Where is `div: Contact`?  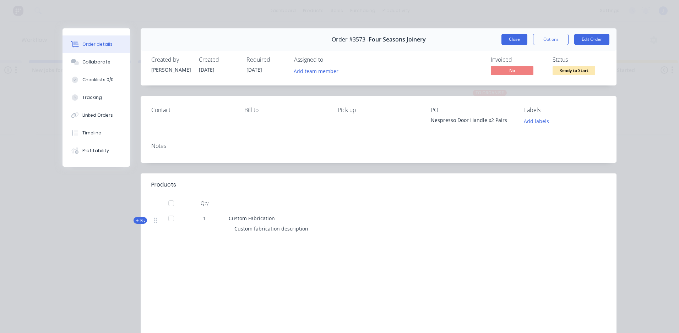 div: Contact is located at coordinates (192, 110).